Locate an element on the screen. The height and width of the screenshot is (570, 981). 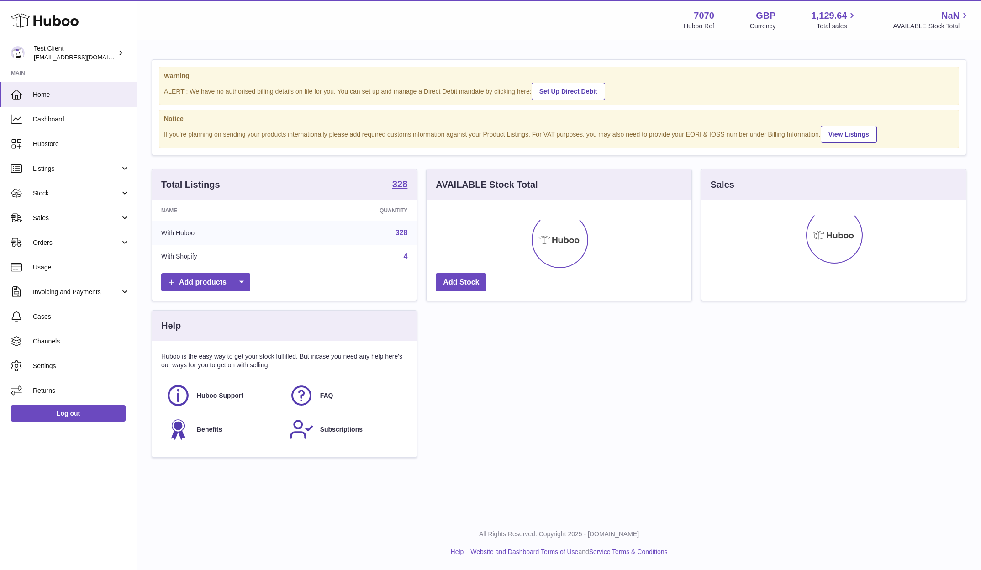
strong: Warning is located at coordinates (559, 76).